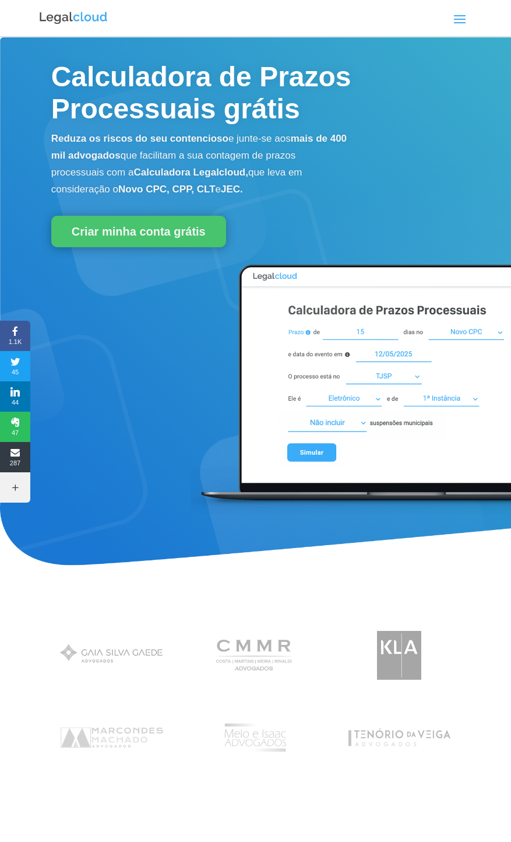 This screenshot has height=842, width=511. What do you see at coordinates (255, 737) in the screenshot?
I see `img: Profissionais do escritório Melo e Isaac Advogados utilizam a Legalcloud` at bounding box center [255, 737].